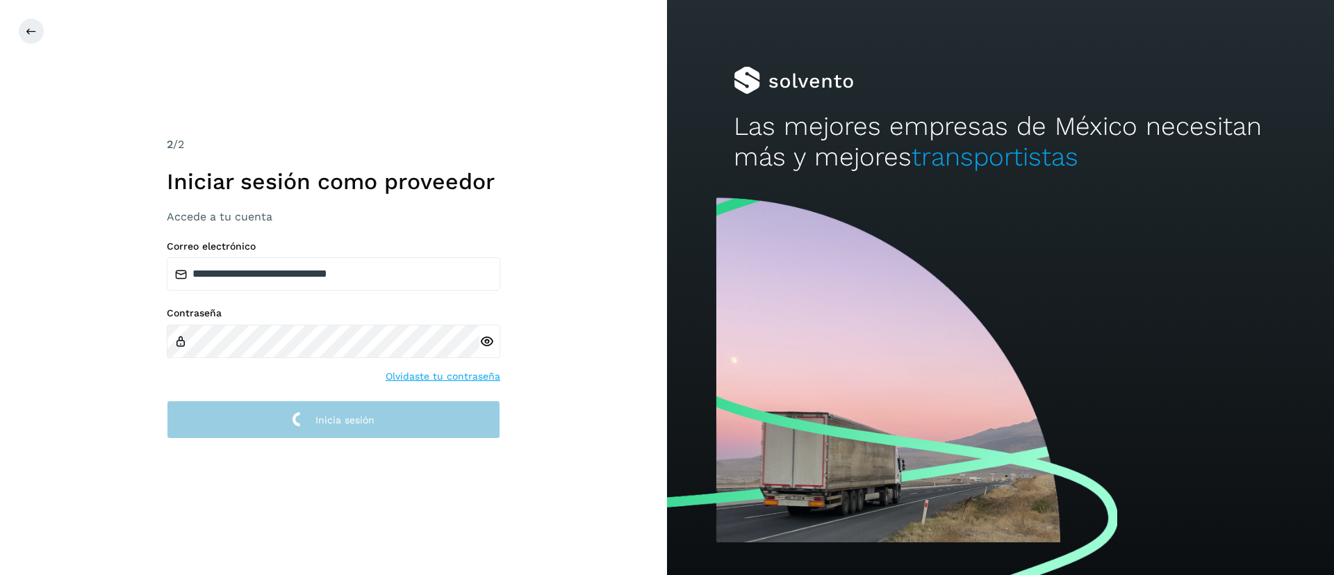 The image size is (1334, 575). What do you see at coordinates (334, 216) in the screenshot?
I see `h3: Accede a tu cuenta` at bounding box center [334, 216].